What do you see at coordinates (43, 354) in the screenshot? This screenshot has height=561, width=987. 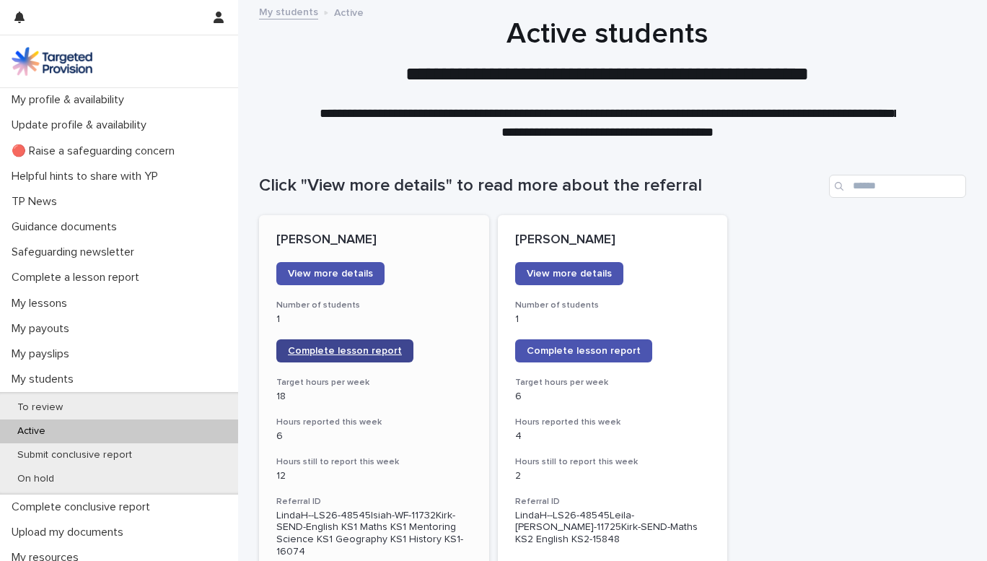 I see `p: My payslips` at bounding box center [43, 354].